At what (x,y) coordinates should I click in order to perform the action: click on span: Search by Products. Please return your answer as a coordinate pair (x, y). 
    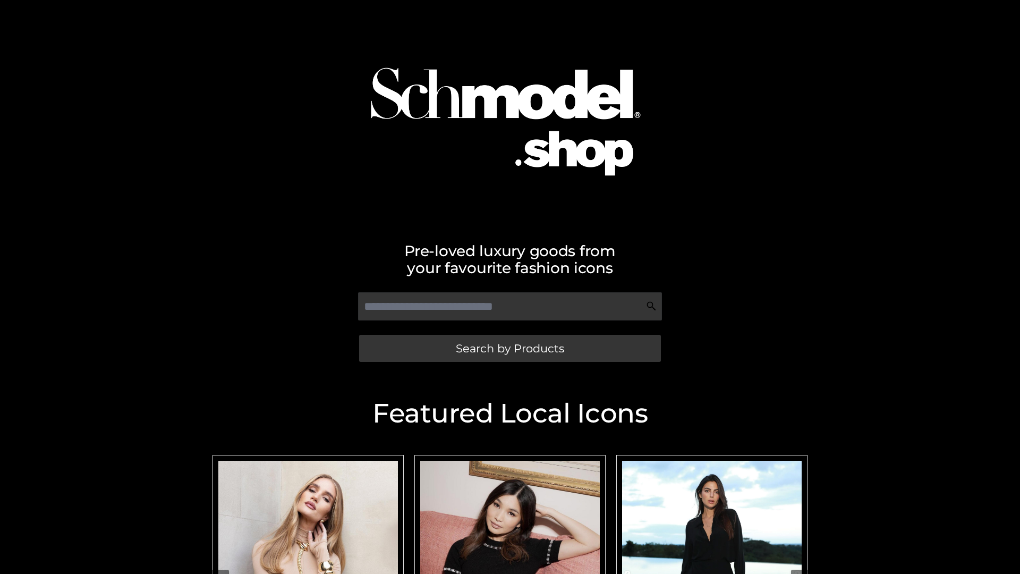
    Looking at the image, I should click on (510, 348).